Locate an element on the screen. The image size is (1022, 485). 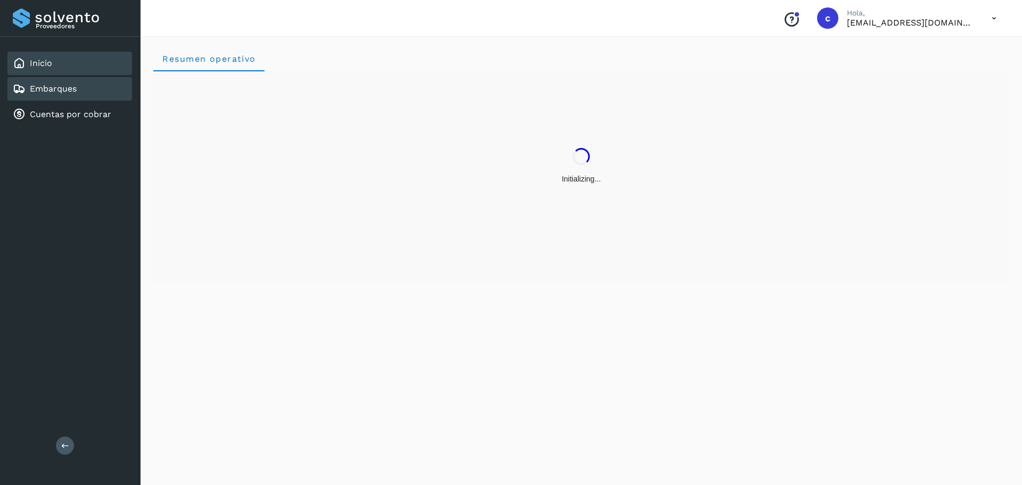
a: Embarques is located at coordinates (53, 88).